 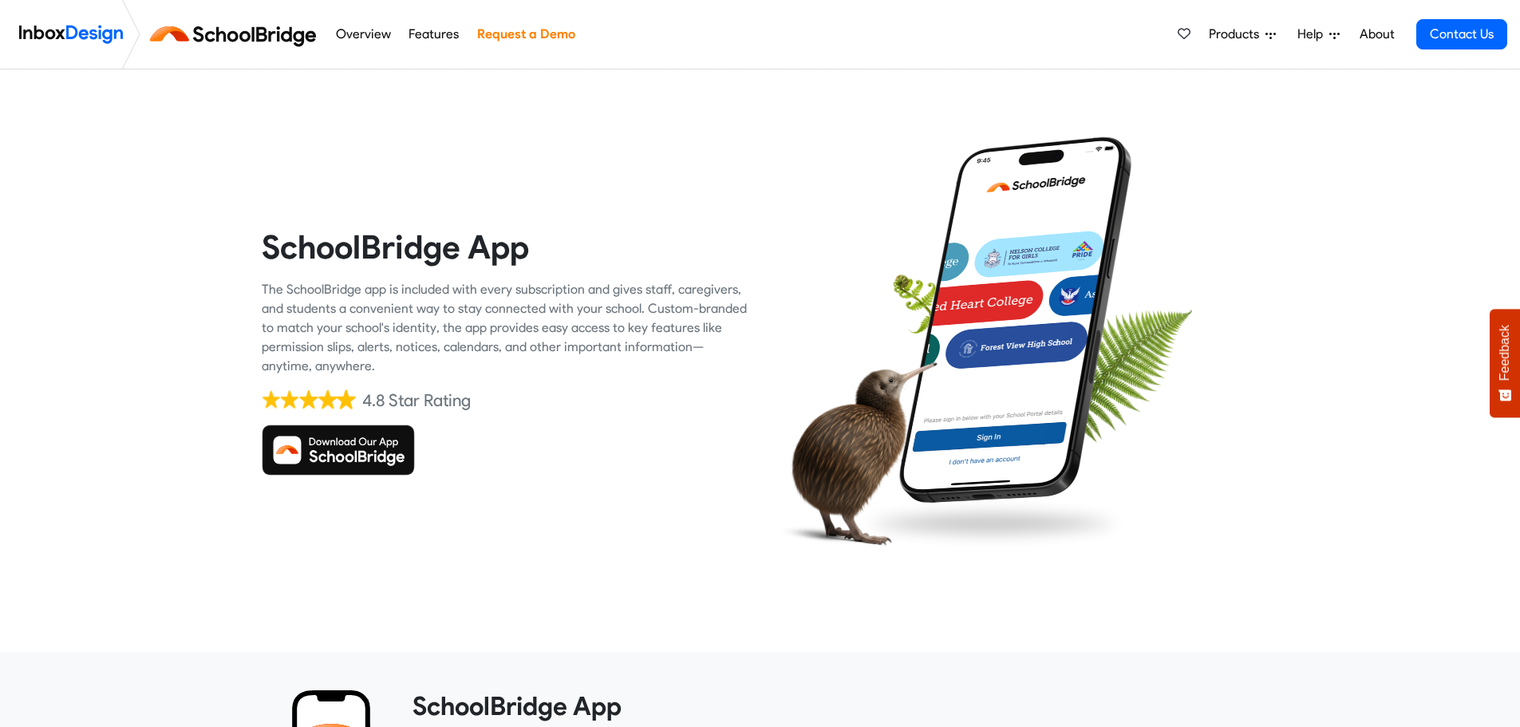 What do you see at coordinates (854, 452) in the screenshot?
I see `img: kiwi_bird.png` at bounding box center [854, 452].